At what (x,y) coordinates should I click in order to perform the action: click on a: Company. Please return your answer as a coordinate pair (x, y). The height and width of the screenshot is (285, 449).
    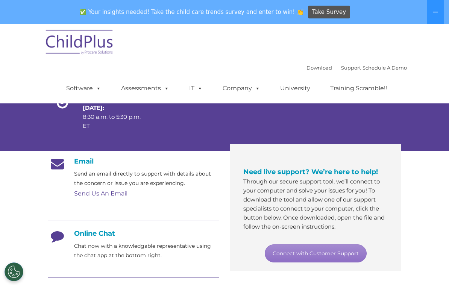
    Looking at the image, I should click on (241, 88).